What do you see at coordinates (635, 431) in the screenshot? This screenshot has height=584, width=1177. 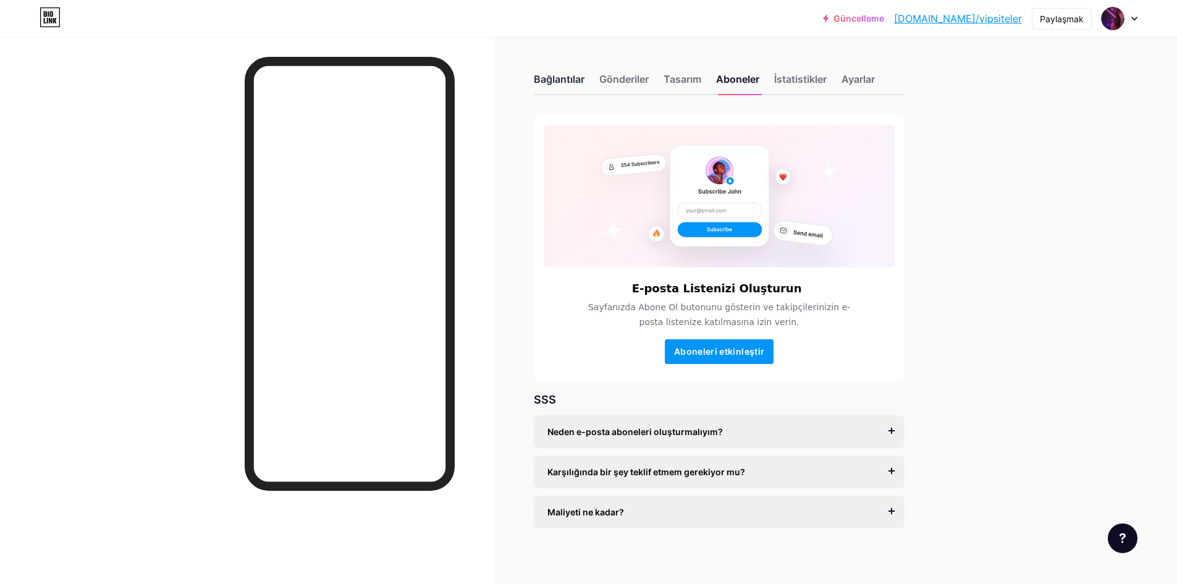 I see `font: Neden e-posta aboneleri oluşturmalıyım?` at bounding box center [635, 431].